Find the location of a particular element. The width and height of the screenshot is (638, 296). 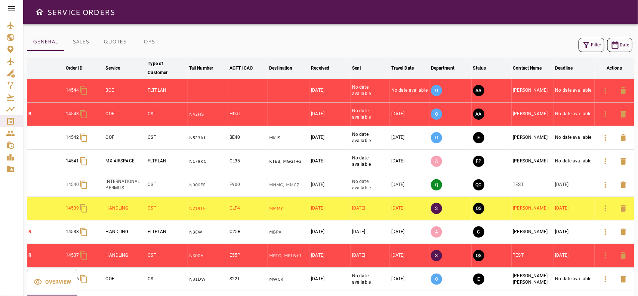

p: S is located at coordinates (437, 208).